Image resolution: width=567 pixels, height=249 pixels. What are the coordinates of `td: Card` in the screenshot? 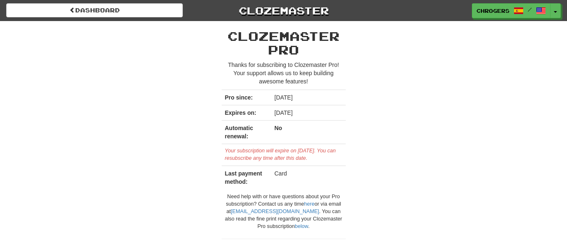 It's located at (308, 177).